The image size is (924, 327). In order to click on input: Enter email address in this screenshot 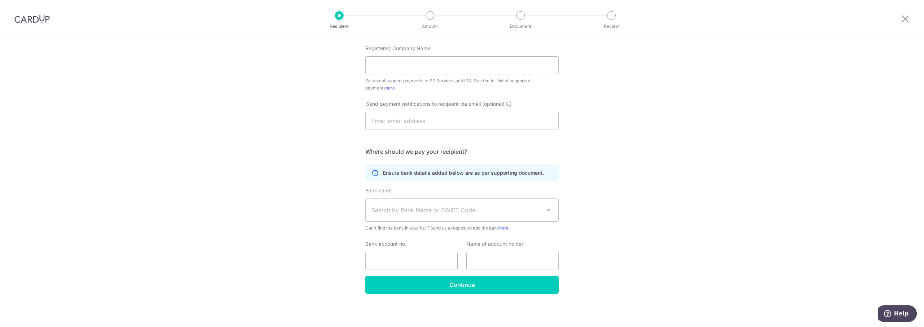, I will do `click(462, 121)`.